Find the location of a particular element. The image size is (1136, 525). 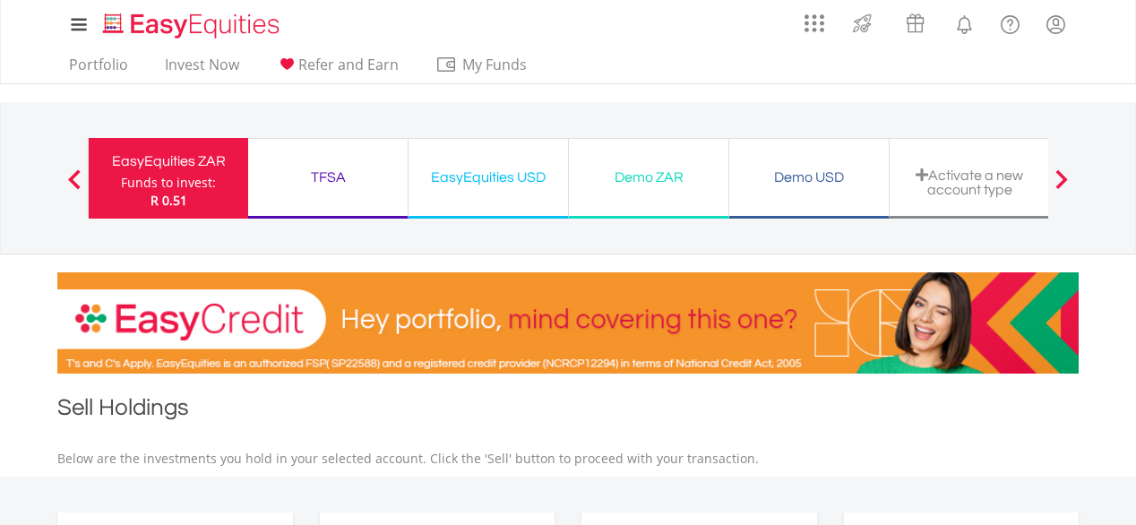

div: Funds to invest: is located at coordinates (168, 183).